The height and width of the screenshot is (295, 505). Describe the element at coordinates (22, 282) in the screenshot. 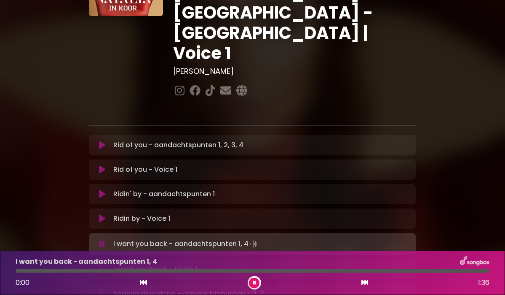

I see `span: 0:00` at that location.